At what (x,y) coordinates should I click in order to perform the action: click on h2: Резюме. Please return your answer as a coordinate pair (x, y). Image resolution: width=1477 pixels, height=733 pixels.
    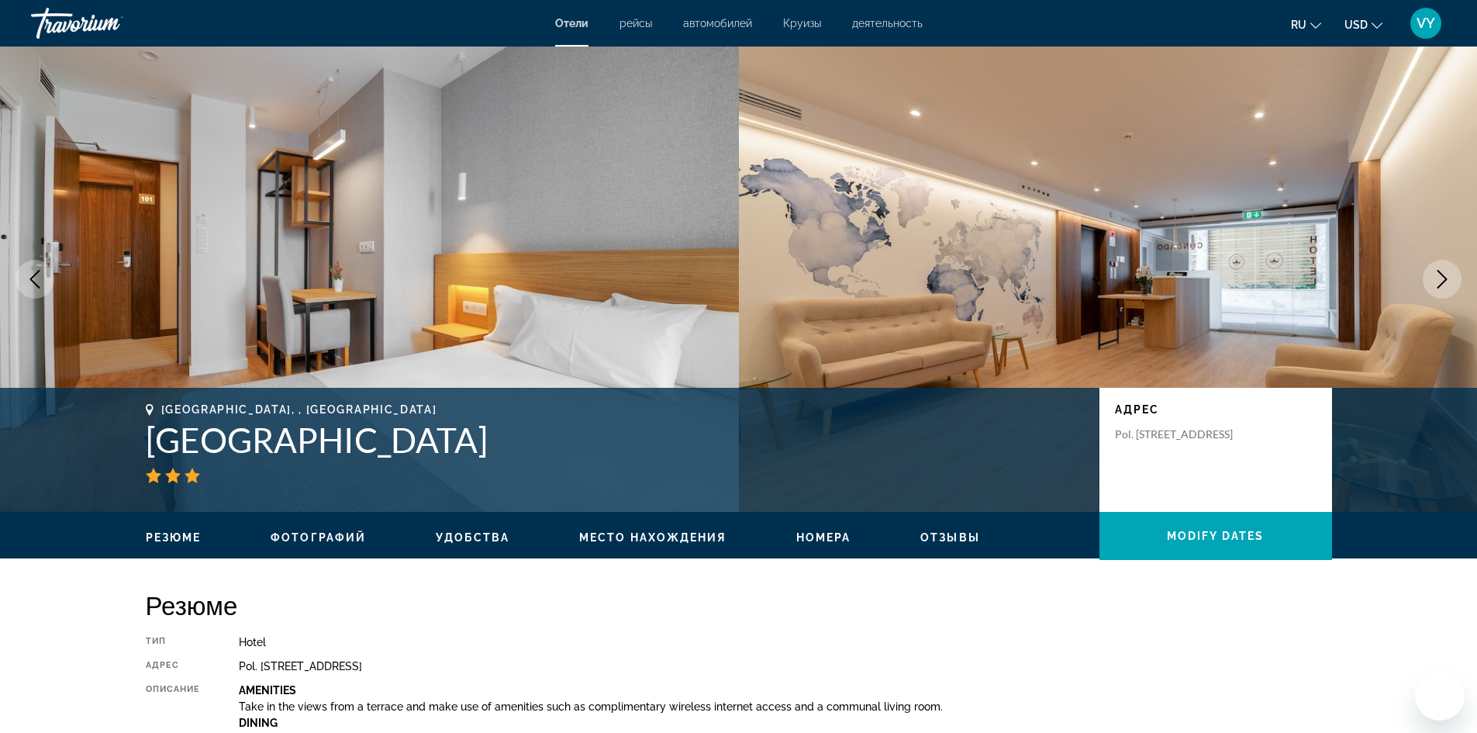
    Looking at the image, I should click on (739, 605).